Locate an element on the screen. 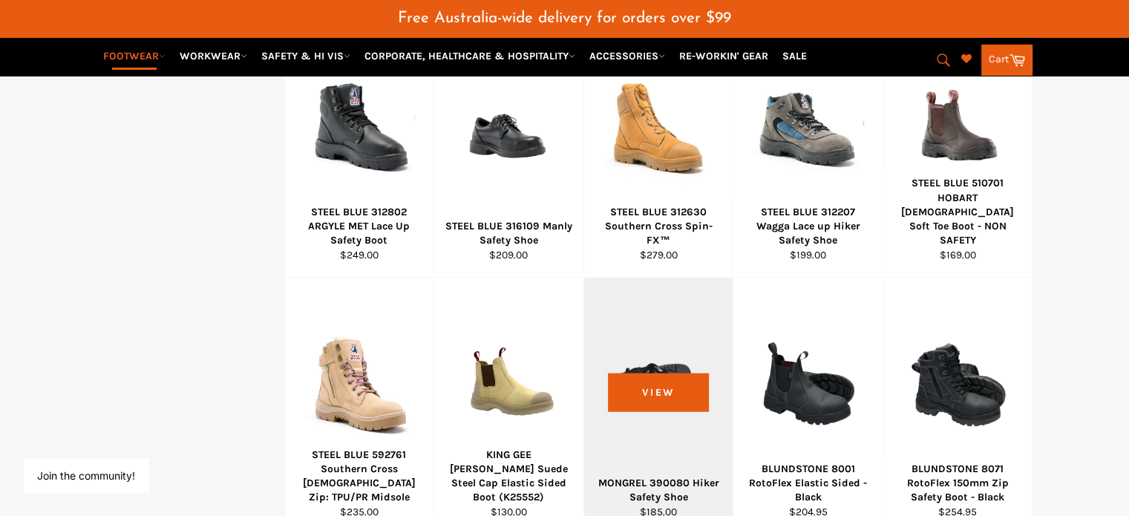  div: BLUNDSTONE 8001 RotoFlex Elastic Sided - Black is located at coordinates (809, 483).